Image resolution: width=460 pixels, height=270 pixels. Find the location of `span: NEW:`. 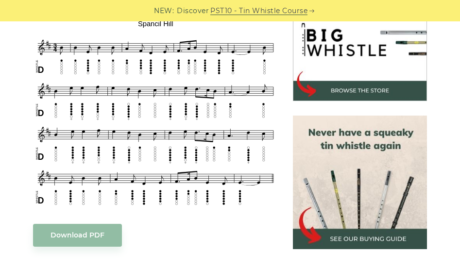

span: NEW: is located at coordinates (164, 11).